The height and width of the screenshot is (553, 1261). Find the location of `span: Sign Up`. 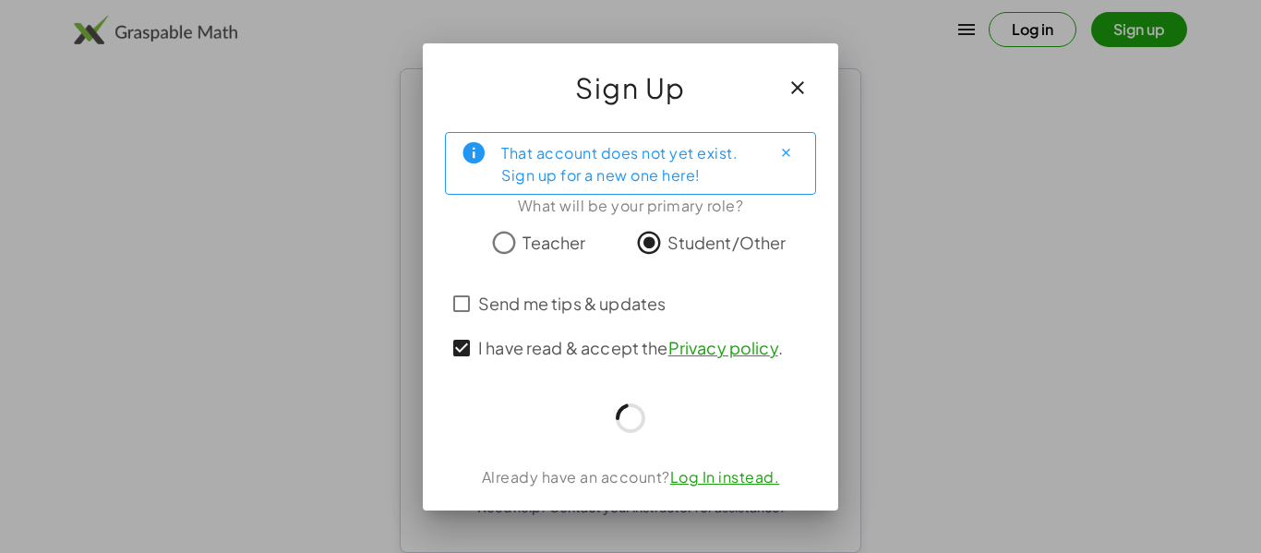

span: Sign Up is located at coordinates (631, 88).